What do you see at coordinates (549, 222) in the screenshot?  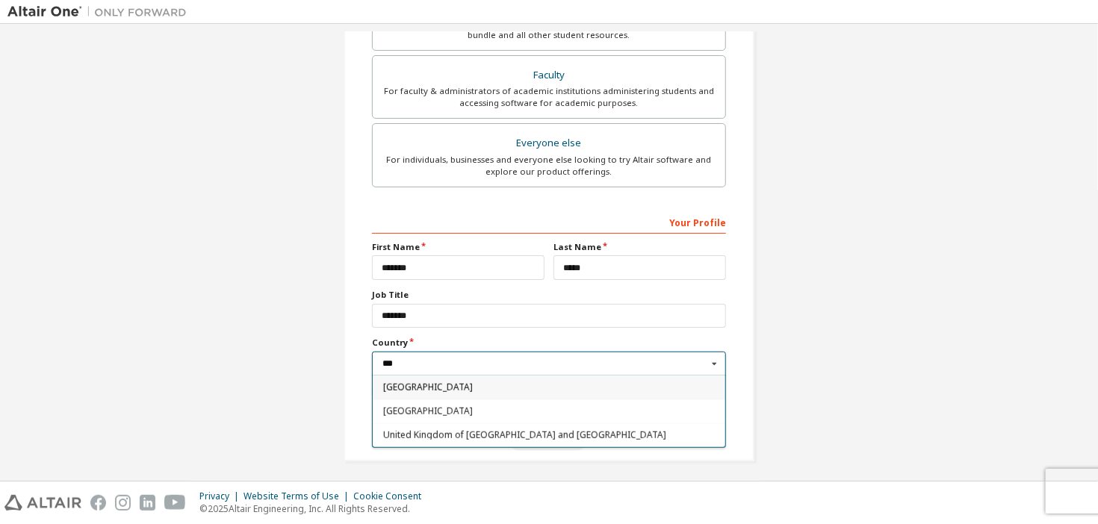 I see `div: Your Profile` at bounding box center [549, 222].